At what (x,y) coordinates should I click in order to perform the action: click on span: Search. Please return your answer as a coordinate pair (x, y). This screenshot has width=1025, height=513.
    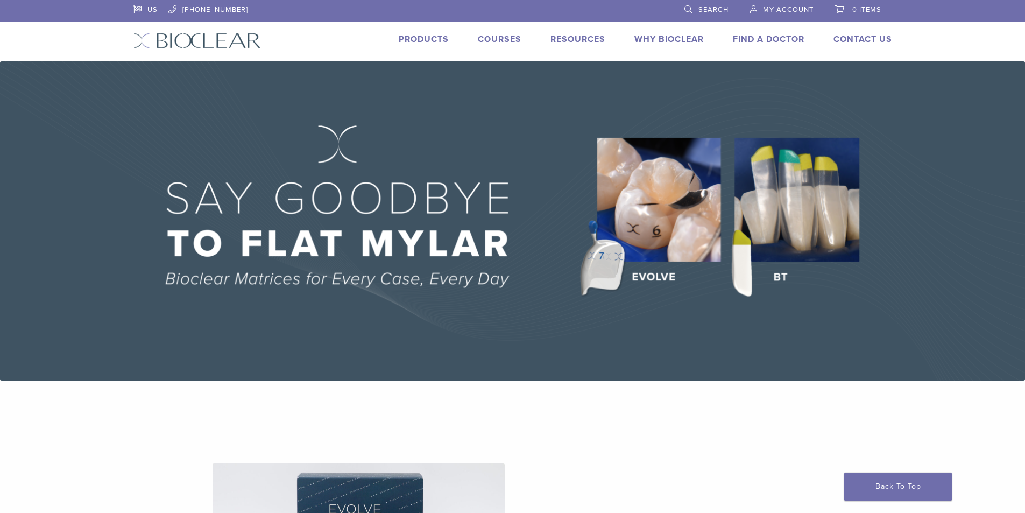
    Looking at the image, I should click on (713, 10).